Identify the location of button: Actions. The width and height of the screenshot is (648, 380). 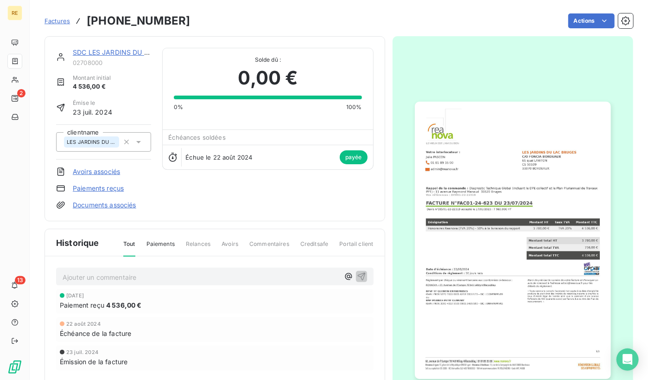
(591, 21).